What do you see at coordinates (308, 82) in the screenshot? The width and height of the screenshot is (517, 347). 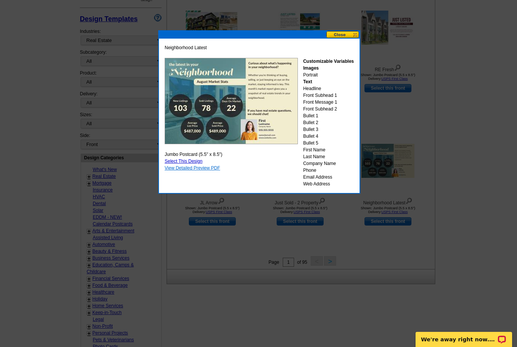 I see `strong: Text` at bounding box center [308, 82].